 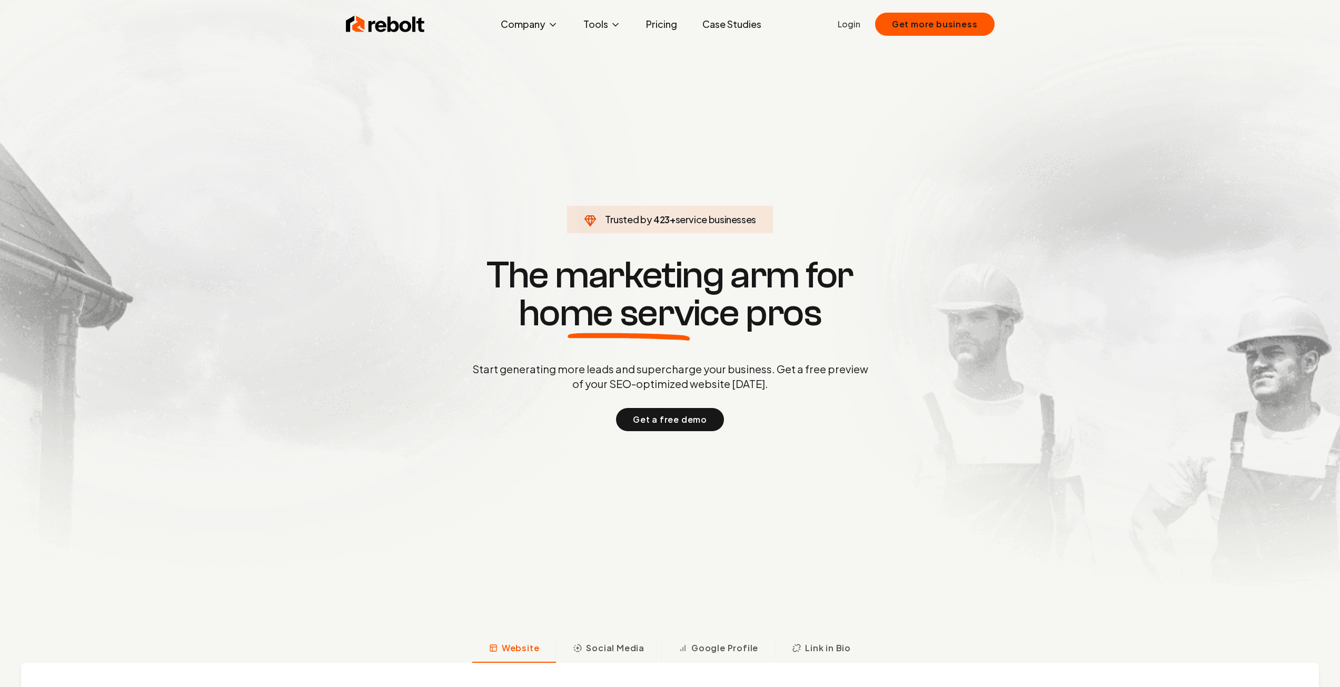 What do you see at coordinates (716, 219) in the screenshot?
I see `span: service businesses` at bounding box center [716, 219].